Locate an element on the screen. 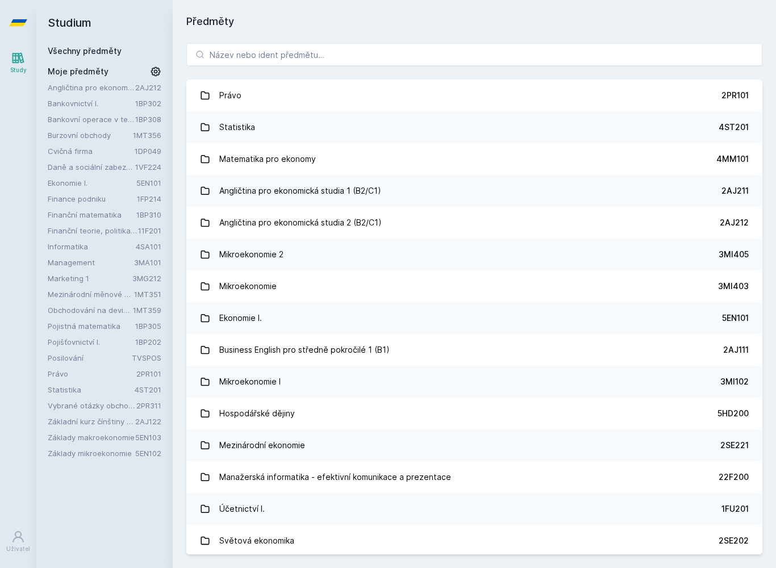 This screenshot has width=776, height=568. input: Název nebo ident předmětu… is located at coordinates (475, 55).